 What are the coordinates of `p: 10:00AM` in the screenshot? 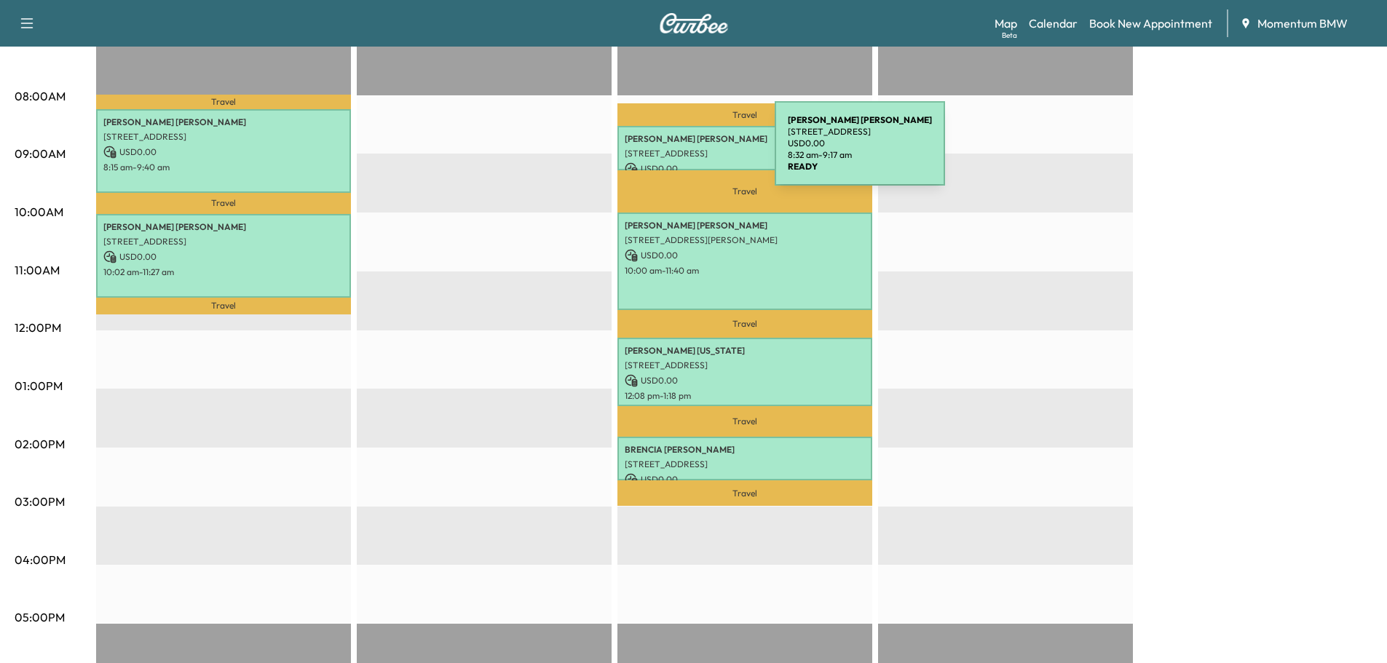 It's located at (39, 212).